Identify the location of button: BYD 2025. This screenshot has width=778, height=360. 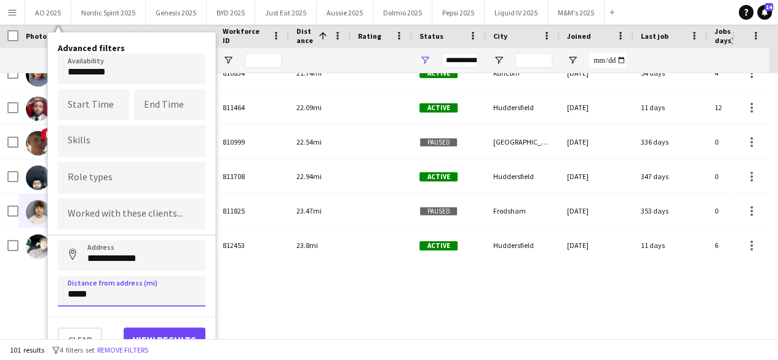
(231, 12).